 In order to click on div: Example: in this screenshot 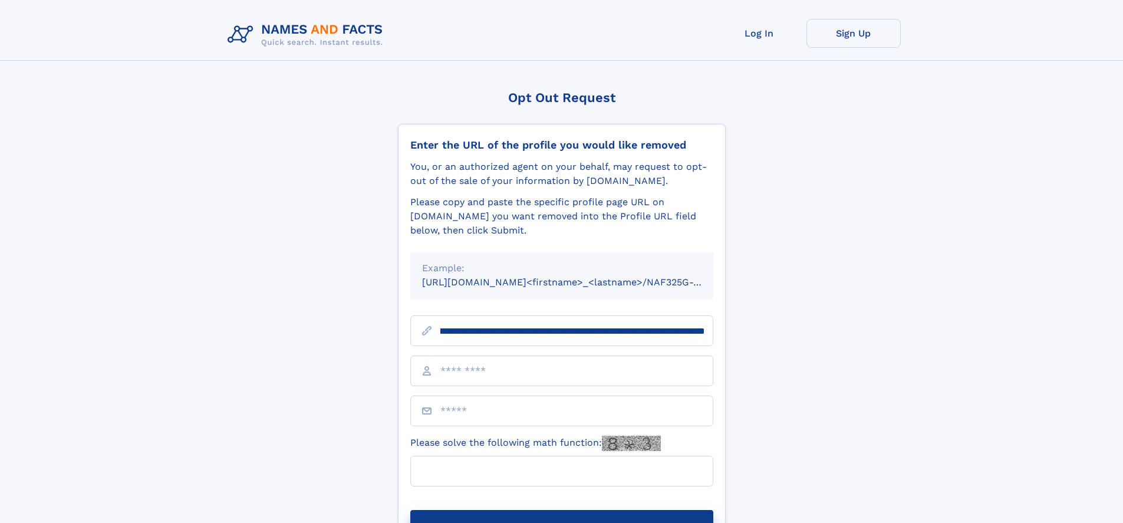, I will do `click(562, 268)`.